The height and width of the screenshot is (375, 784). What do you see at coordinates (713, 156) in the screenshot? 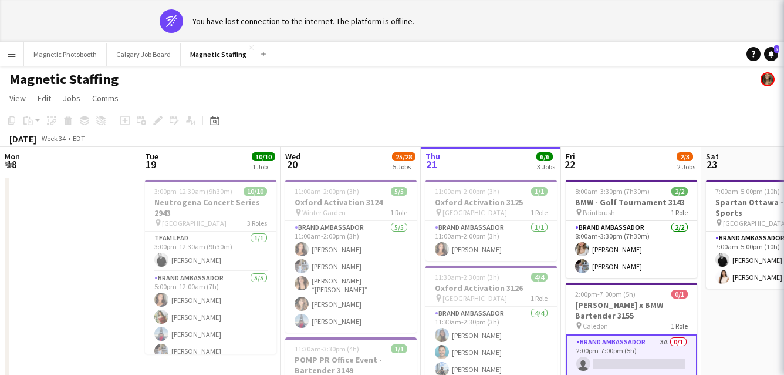
I see `span: Sat` at bounding box center [713, 156].